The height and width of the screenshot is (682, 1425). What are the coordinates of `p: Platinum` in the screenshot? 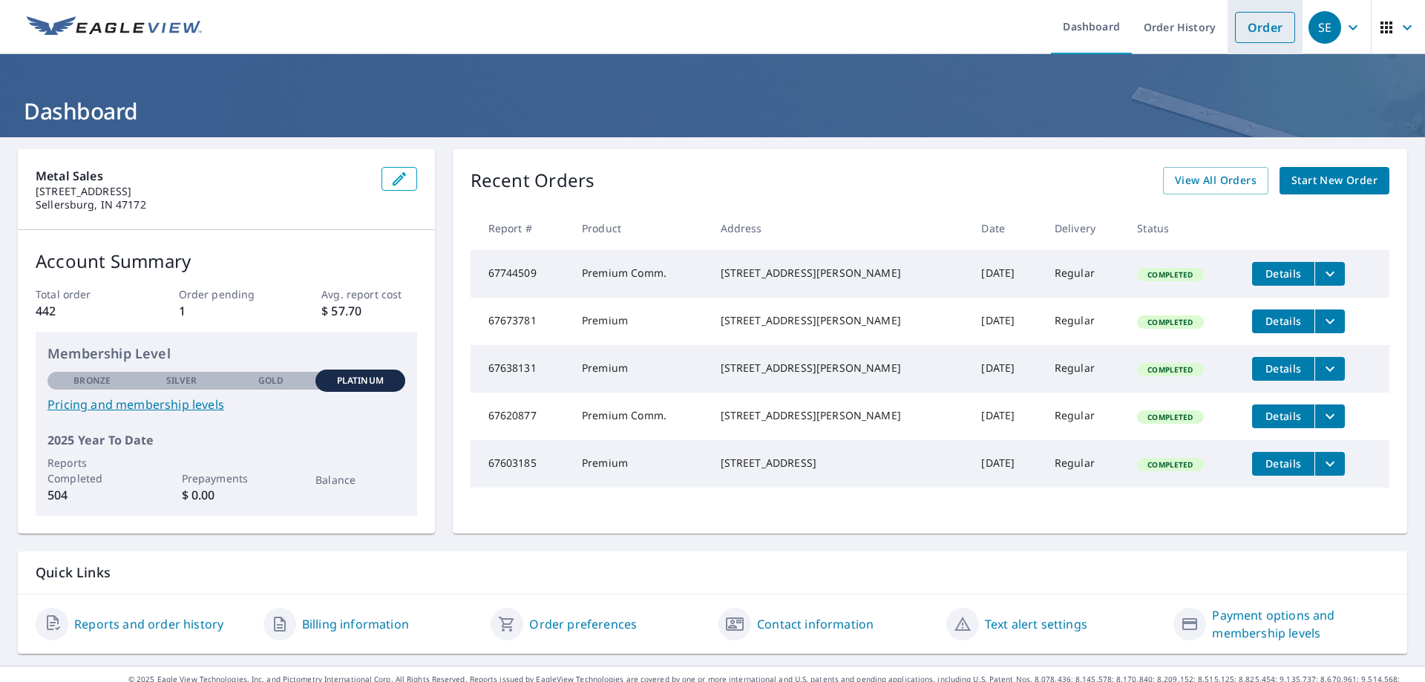 It's located at (360, 381).